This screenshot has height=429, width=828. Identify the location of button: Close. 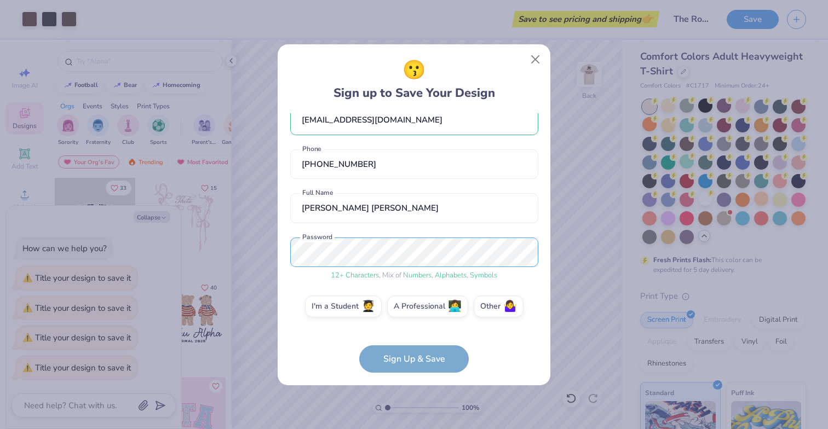
(535, 59).